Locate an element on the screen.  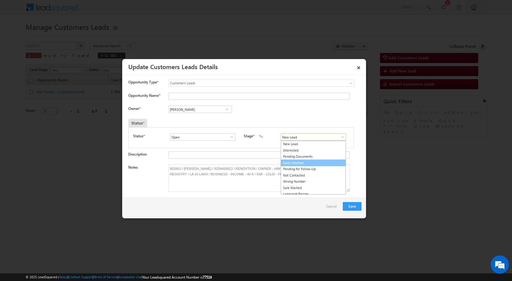
label: Status is located at coordinates (138, 136).